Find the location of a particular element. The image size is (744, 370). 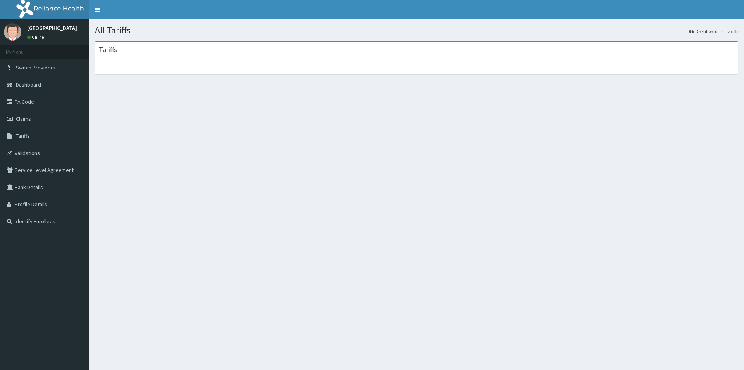

span: Dashboard is located at coordinates (28, 85).